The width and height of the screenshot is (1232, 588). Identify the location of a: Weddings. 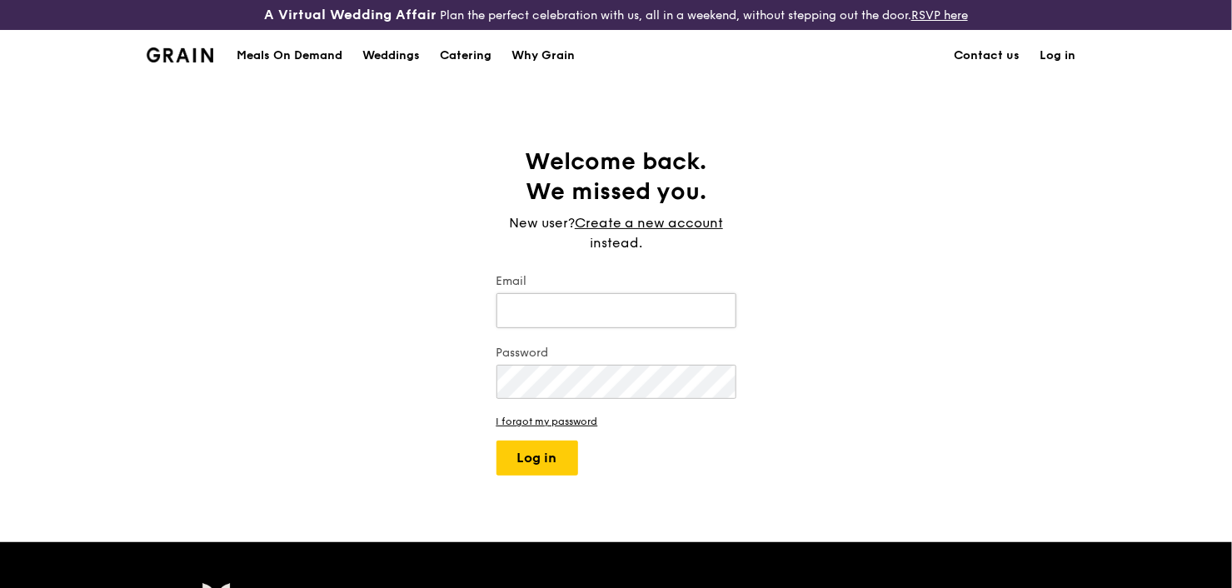
(391, 56).